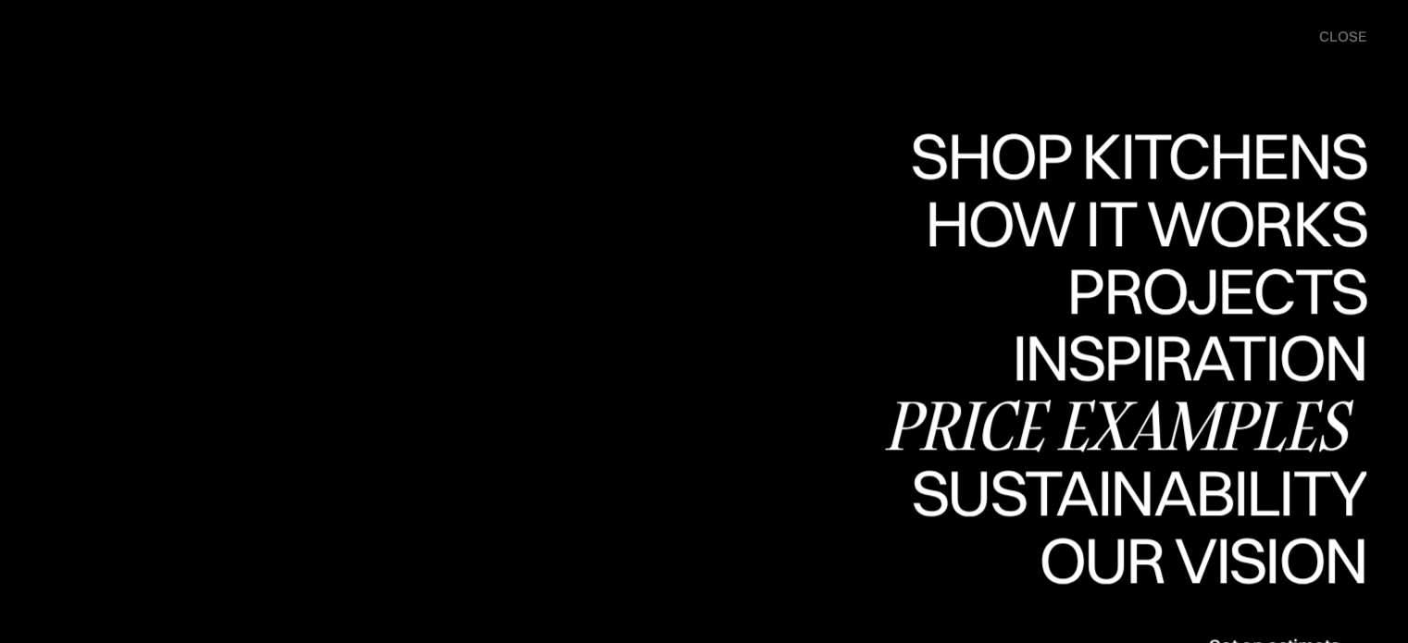 Image resolution: width=1408 pixels, height=643 pixels. What do you see at coordinates (1124, 426) in the screenshot?
I see `a: Price examples` at bounding box center [1124, 426].